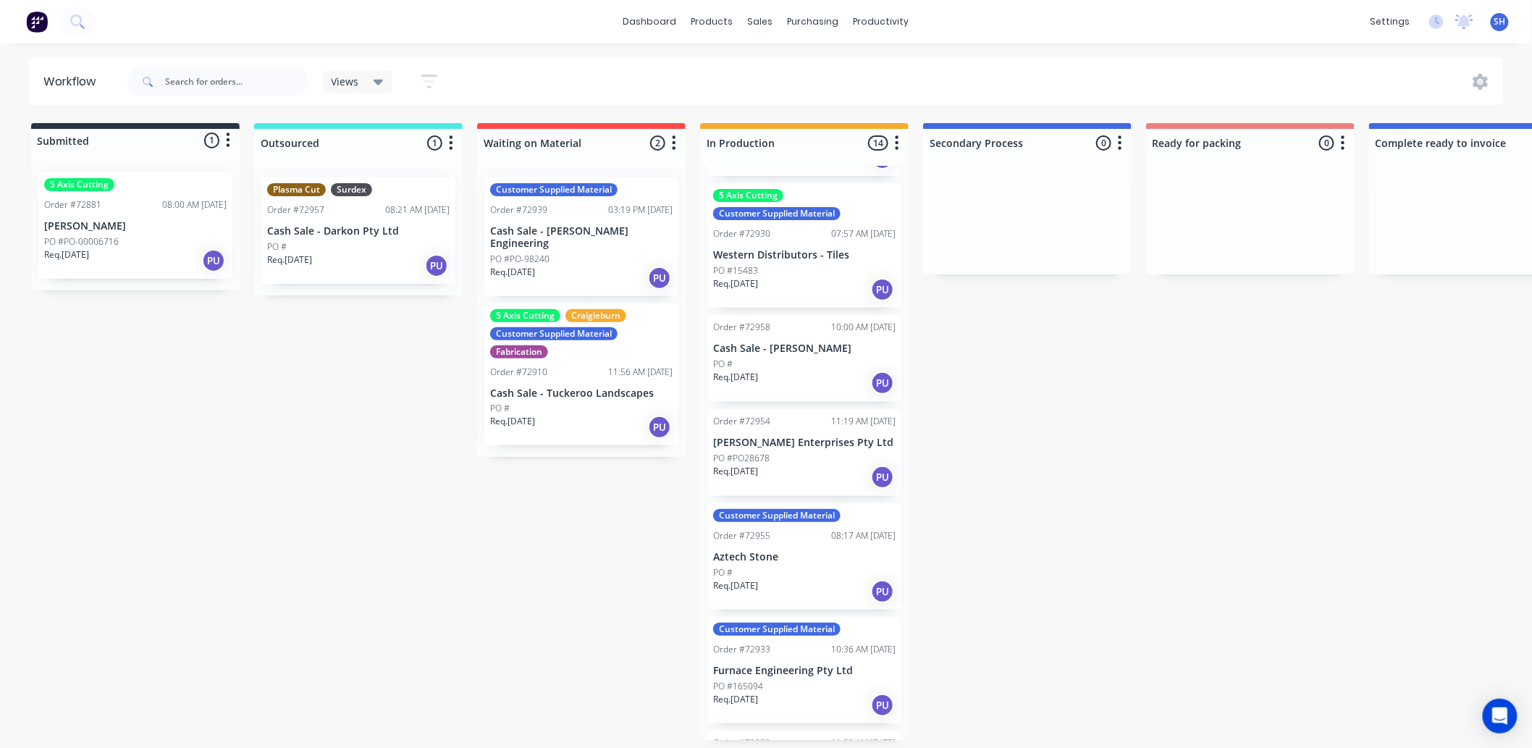 The image size is (1532, 748). What do you see at coordinates (650, 22) in the screenshot?
I see `a: dashboard` at bounding box center [650, 22].